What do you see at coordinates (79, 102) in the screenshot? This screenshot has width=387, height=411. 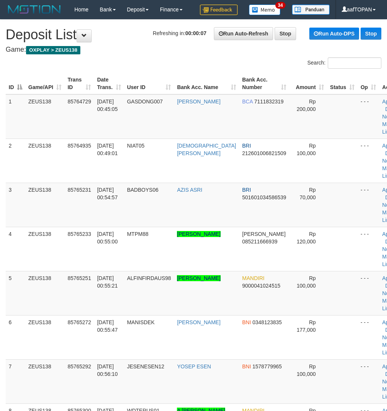 I see `span: 85764729` at bounding box center [79, 102].